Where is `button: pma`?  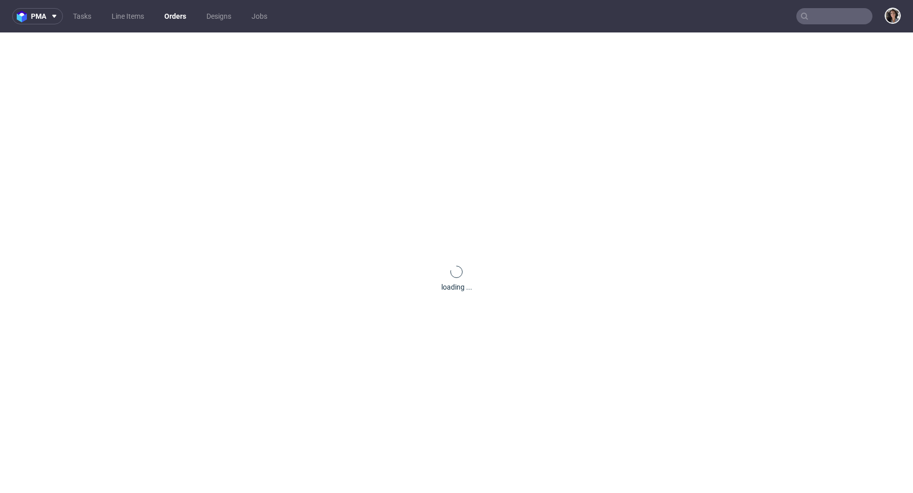
button: pma is located at coordinates (38, 16).